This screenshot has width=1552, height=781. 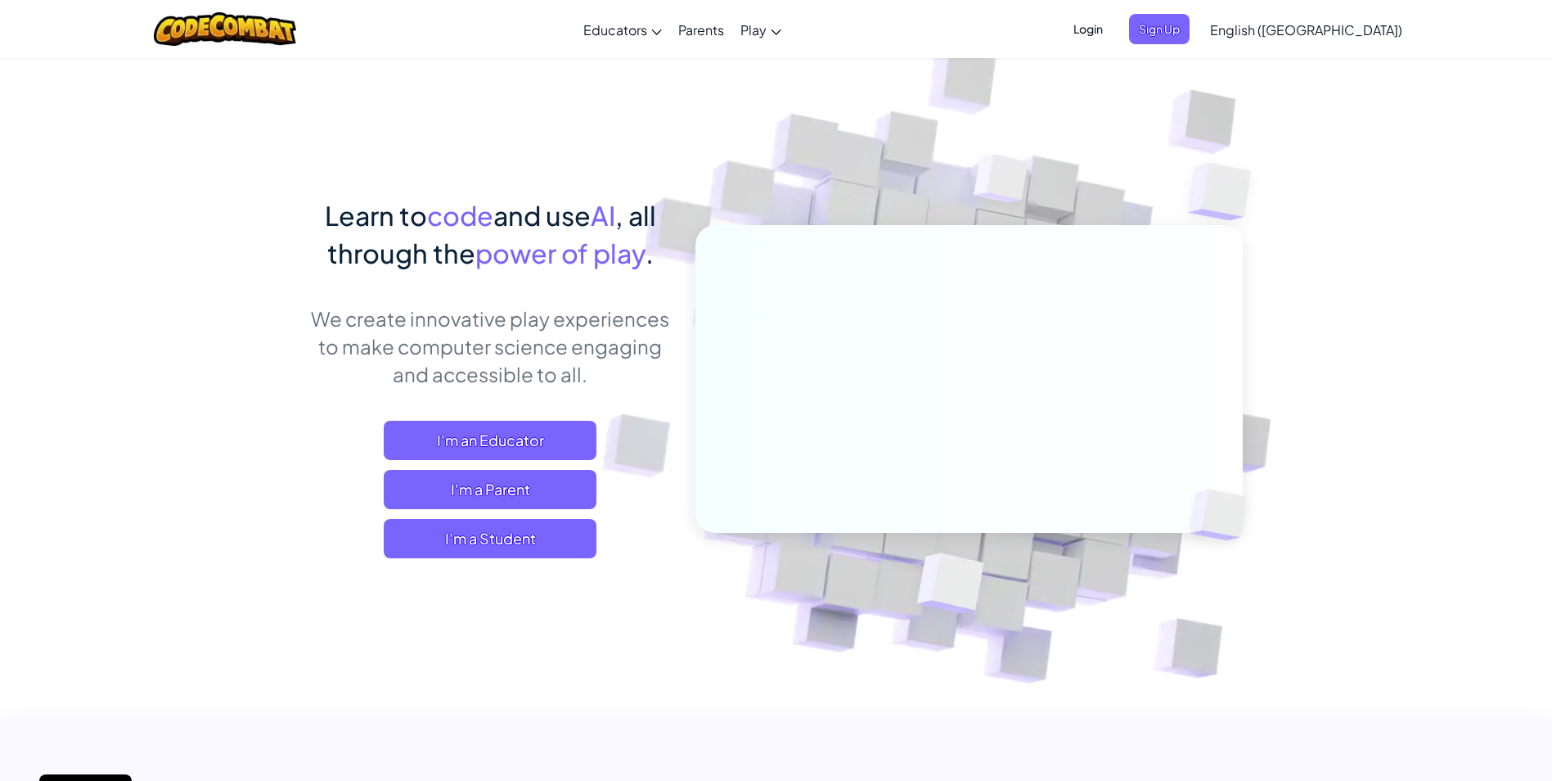 I want to click on a: Educators, so click(x=623, y=29).